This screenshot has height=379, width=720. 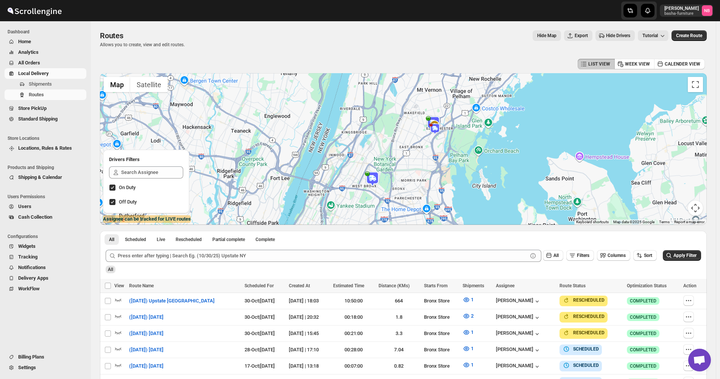 I want to click on span: Columns, so click(x=617, y=255).